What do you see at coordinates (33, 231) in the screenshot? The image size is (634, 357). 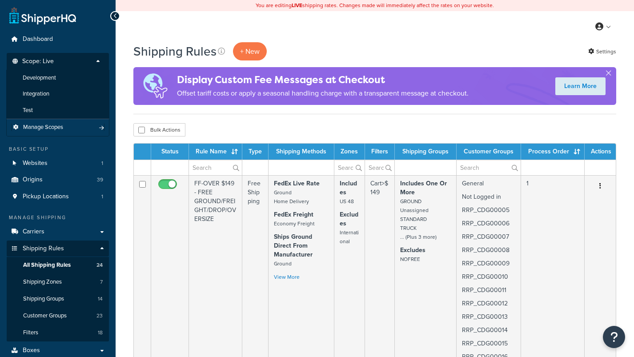 I see `span: Carriers` at bounding box center [33, 231].